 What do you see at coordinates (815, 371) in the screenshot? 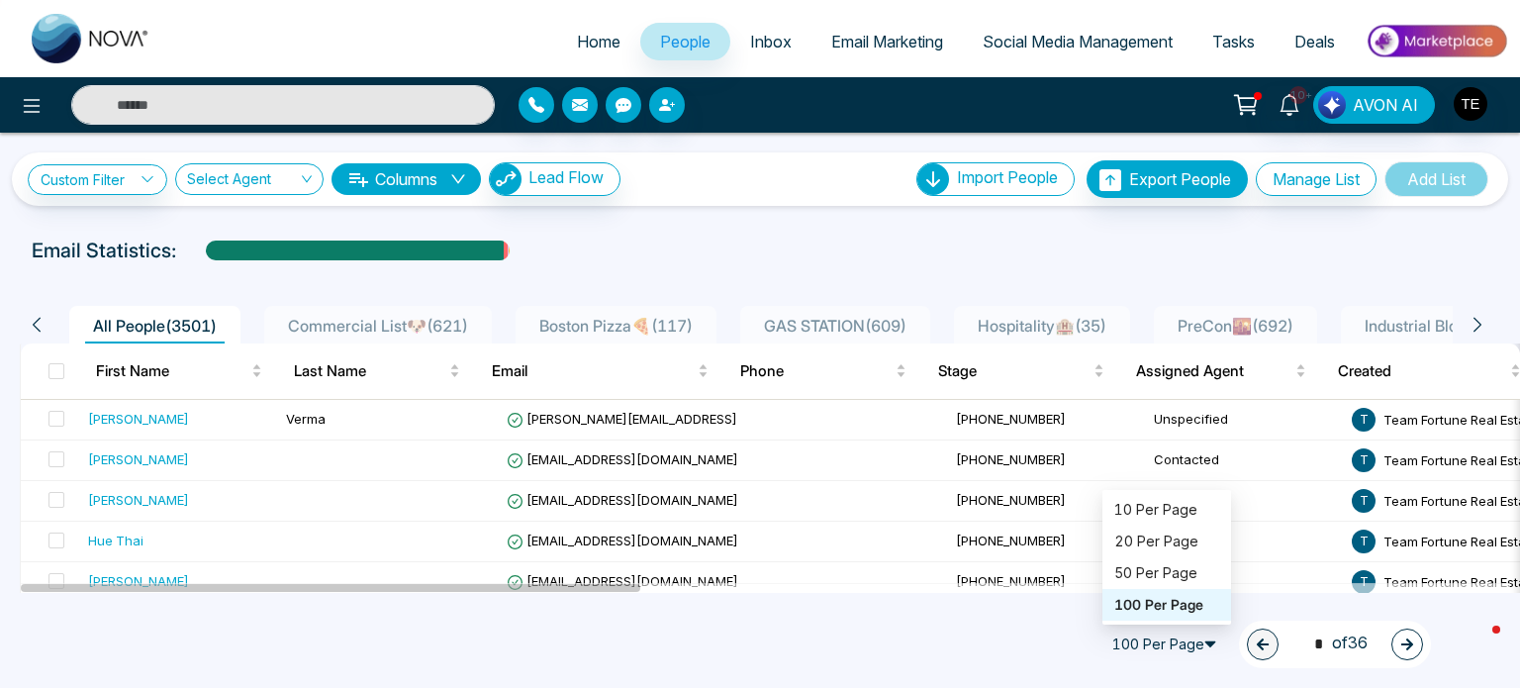
I see `span: Phone` at bounding box center [815, 371].